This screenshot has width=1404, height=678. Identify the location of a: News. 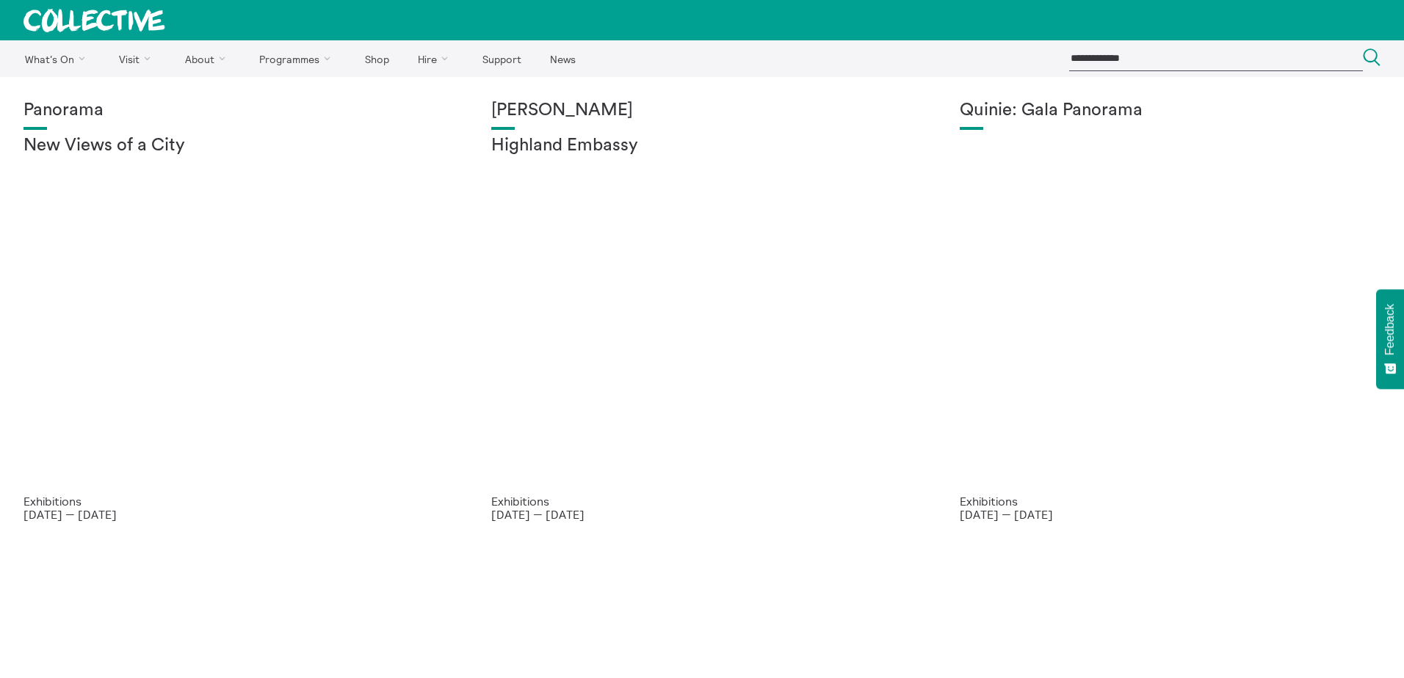
(562, 59).